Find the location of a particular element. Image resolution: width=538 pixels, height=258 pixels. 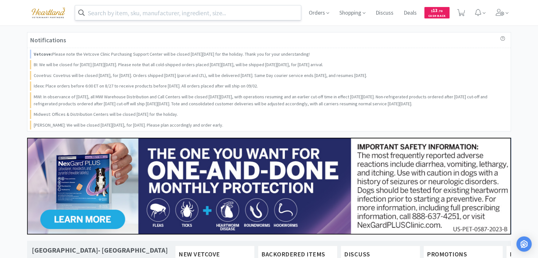

h3: Notifications is located at coordinates (48, 40).